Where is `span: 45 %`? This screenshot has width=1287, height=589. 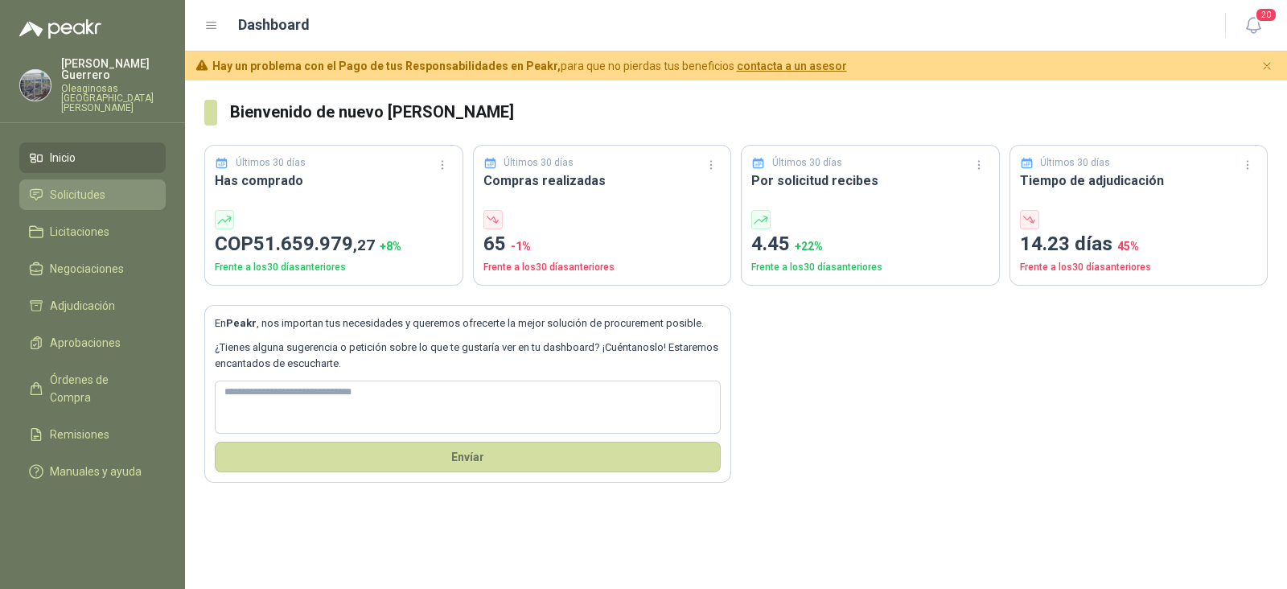 span: 45 % is located at coordinates (1128, 246).